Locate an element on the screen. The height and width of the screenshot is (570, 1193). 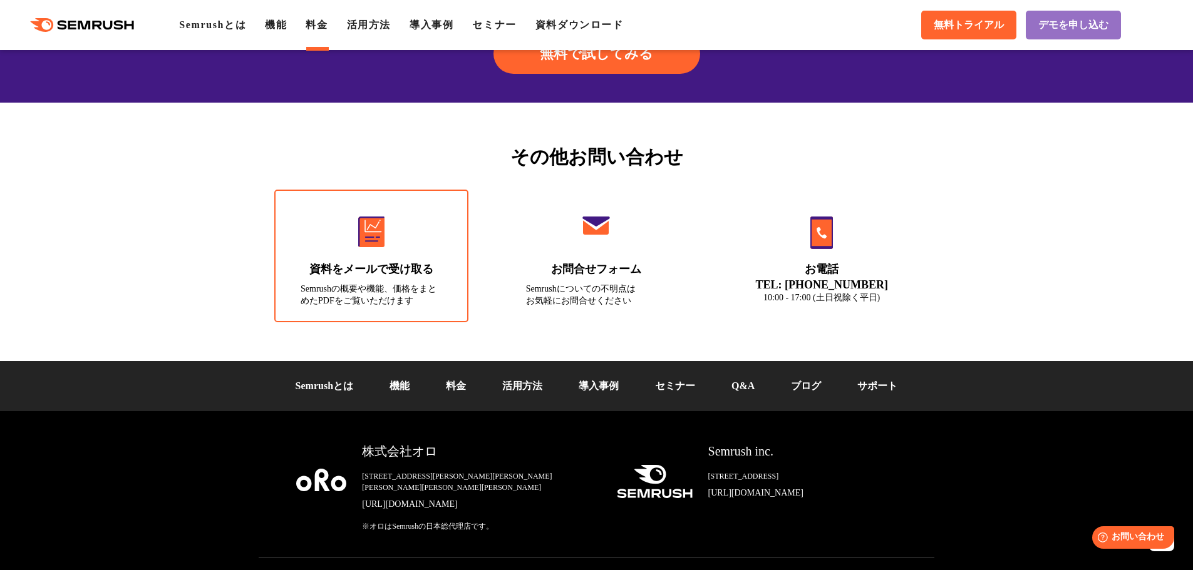
div: Semrush inc. is located at coordinates (802, 451).